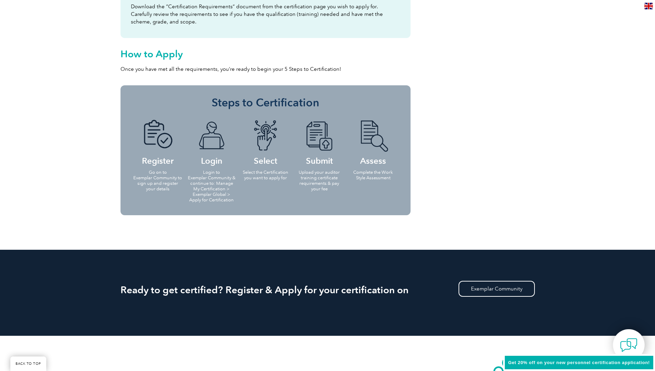 The image size is (655, 371). I want to click on h2: How to Apply, so click(265, 54).